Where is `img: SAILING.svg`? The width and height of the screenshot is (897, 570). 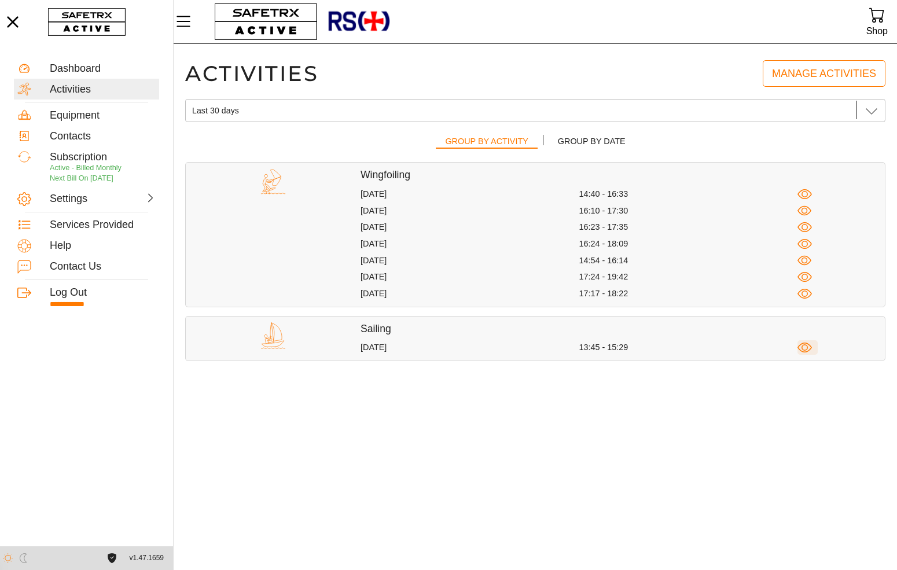
img: SAILING.svg is located at coordinates (273, 335).